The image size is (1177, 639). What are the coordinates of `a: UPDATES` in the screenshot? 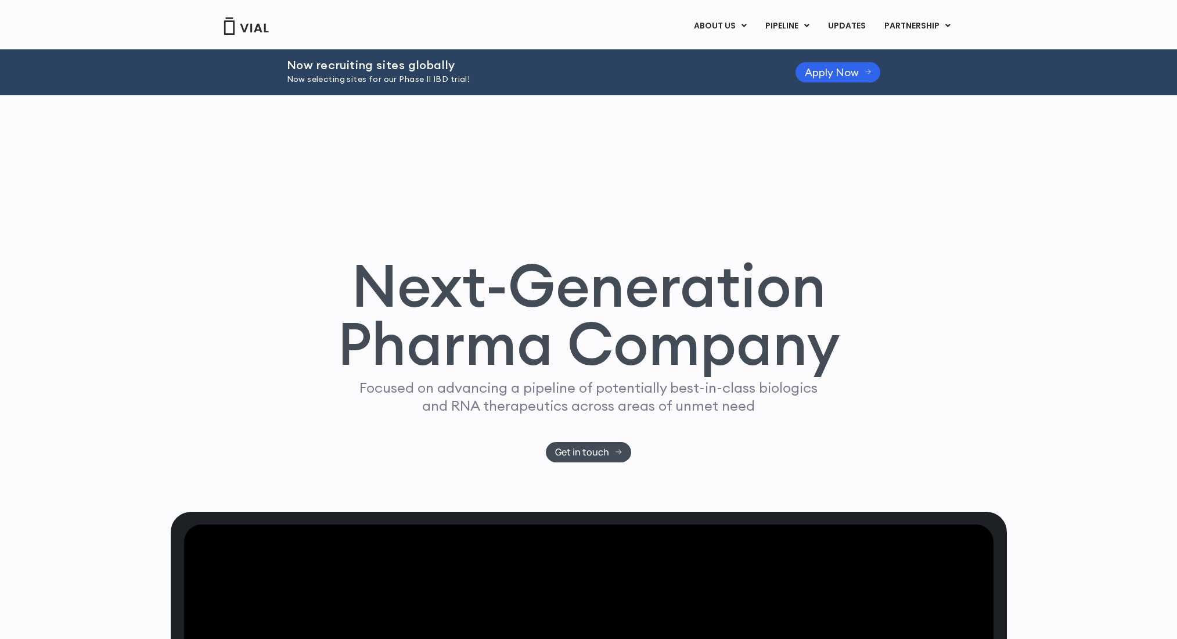 It's located at (847, 26).